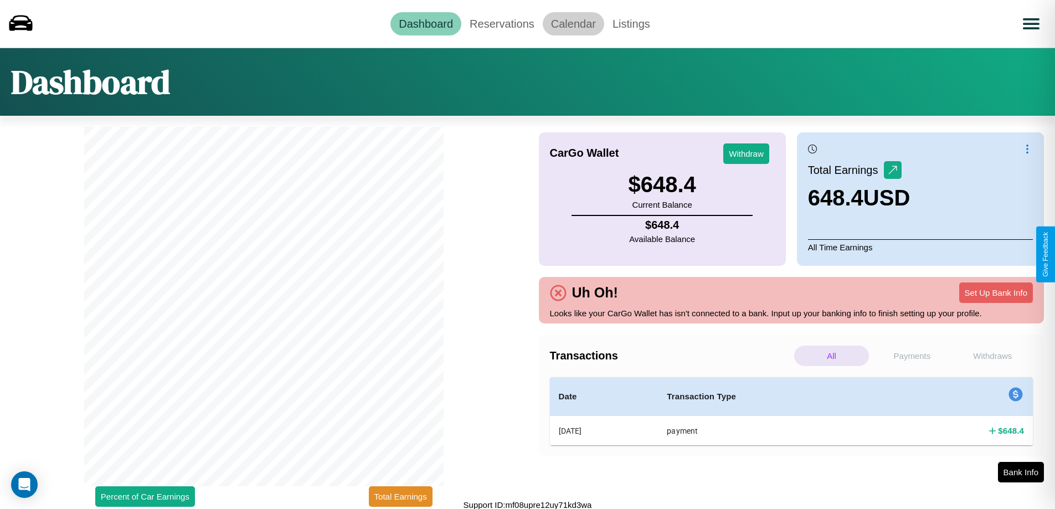  What do you see at coordinates (920, 247) in the screenshot?
I see `p: All Time Earnings` at bounding box center [920, 247].